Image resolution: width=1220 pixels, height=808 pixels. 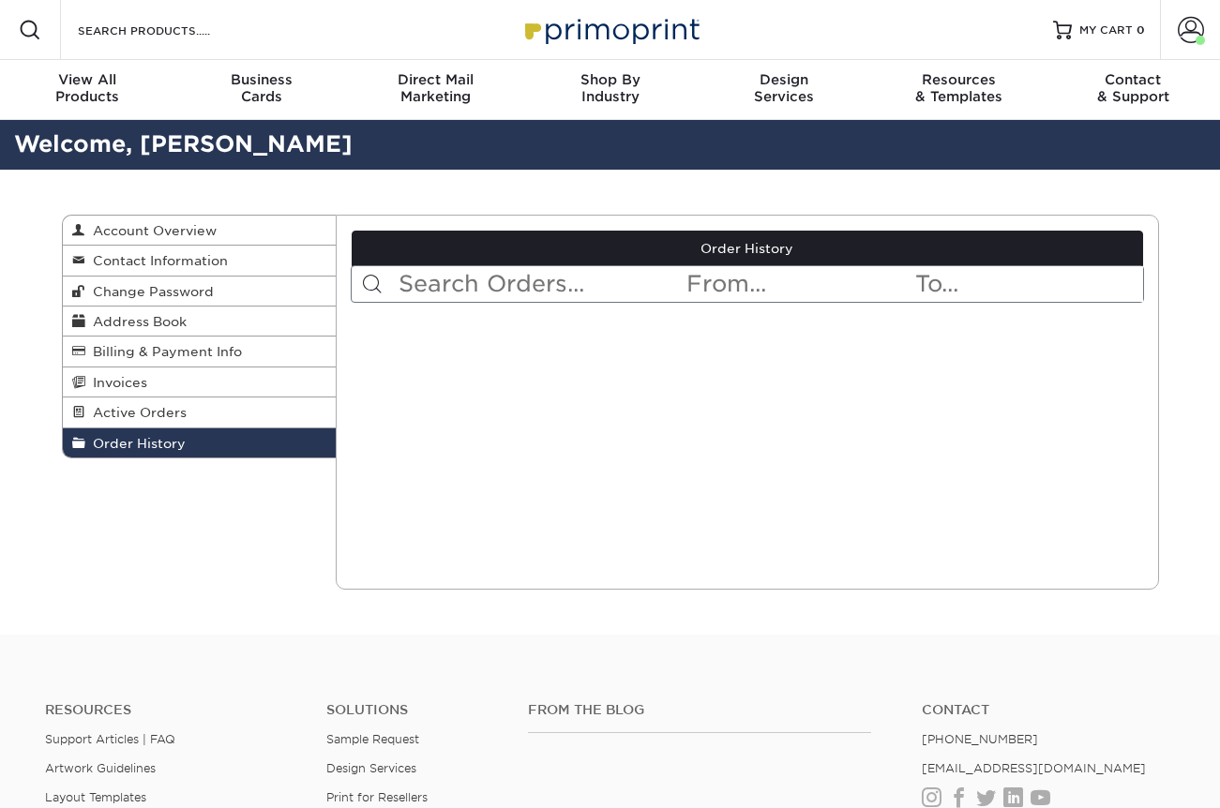 I want to click on input: Search Orders..., so click(x=540, y=284).